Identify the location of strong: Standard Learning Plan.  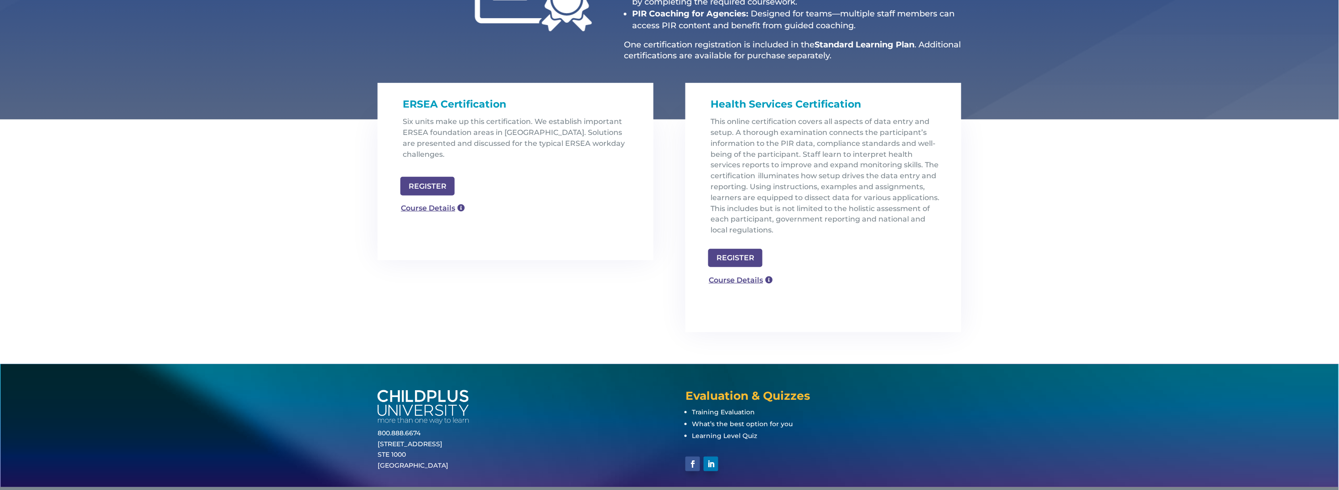
(864, 45).